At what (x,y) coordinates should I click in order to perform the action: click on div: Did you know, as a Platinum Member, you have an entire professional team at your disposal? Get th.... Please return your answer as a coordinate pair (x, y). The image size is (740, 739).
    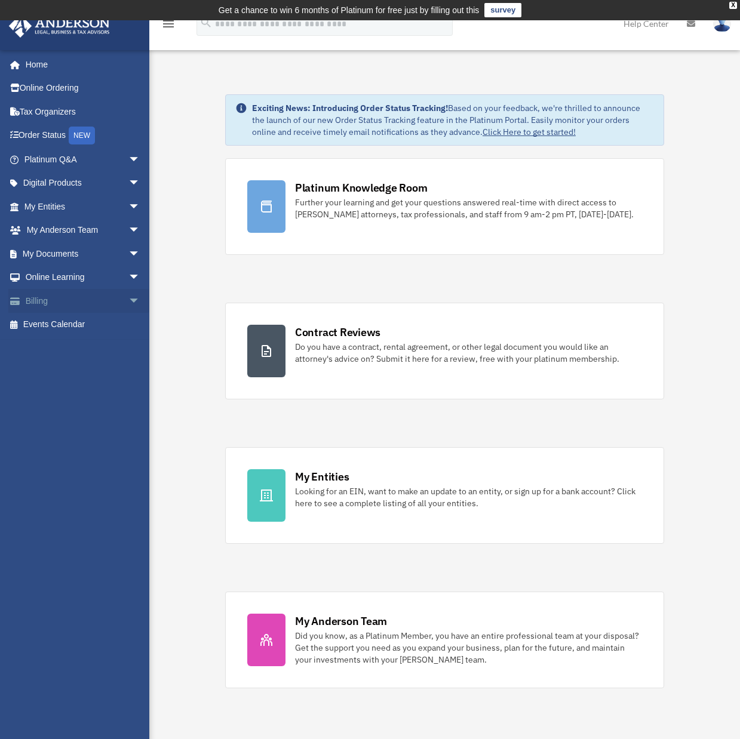
    Looking at the image, I should click on (468, 648).